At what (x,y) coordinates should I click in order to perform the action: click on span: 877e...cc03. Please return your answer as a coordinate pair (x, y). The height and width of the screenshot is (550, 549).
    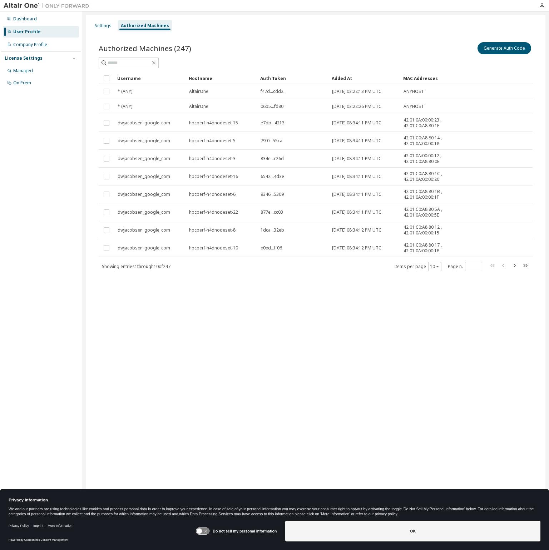
    Looking at the image, I should click on (272, 212).